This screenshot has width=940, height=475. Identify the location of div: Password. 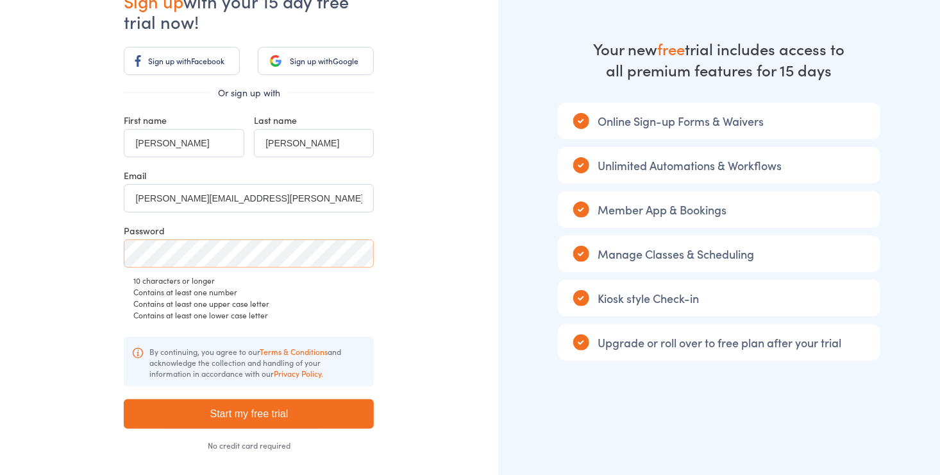
(249, 230).